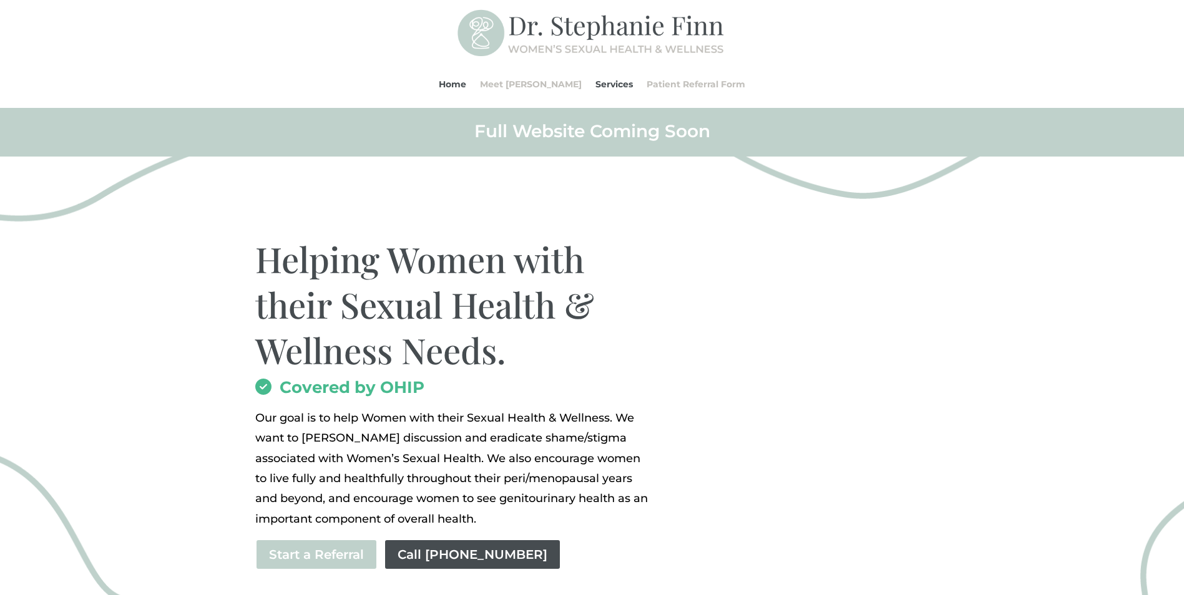 The image size is (1184, 595). What do you see at coordinates (696, 84) in the screenshot?
I see `a: Patient Referral Form` at bounding box center [696, 84].